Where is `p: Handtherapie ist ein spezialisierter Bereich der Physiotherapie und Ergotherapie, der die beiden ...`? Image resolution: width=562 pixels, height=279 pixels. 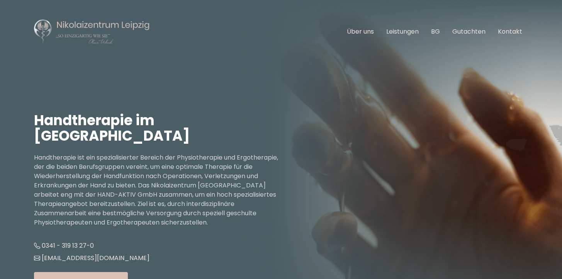 p: Handtherapie ist ein spezialisierter Bereich der Physiotherapie und Ergotherapie, der die beiden ... is located at coordinates (158, 190).